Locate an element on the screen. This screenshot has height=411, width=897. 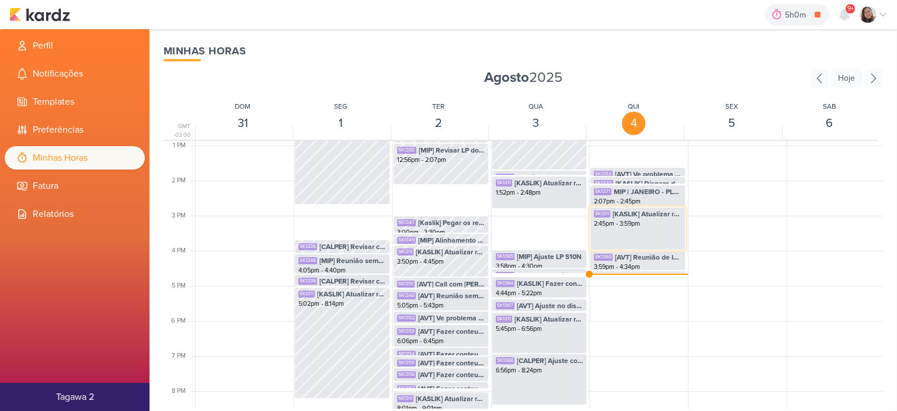
div: 3:58pm - 4:30pm is located at coordinates (540, 266).